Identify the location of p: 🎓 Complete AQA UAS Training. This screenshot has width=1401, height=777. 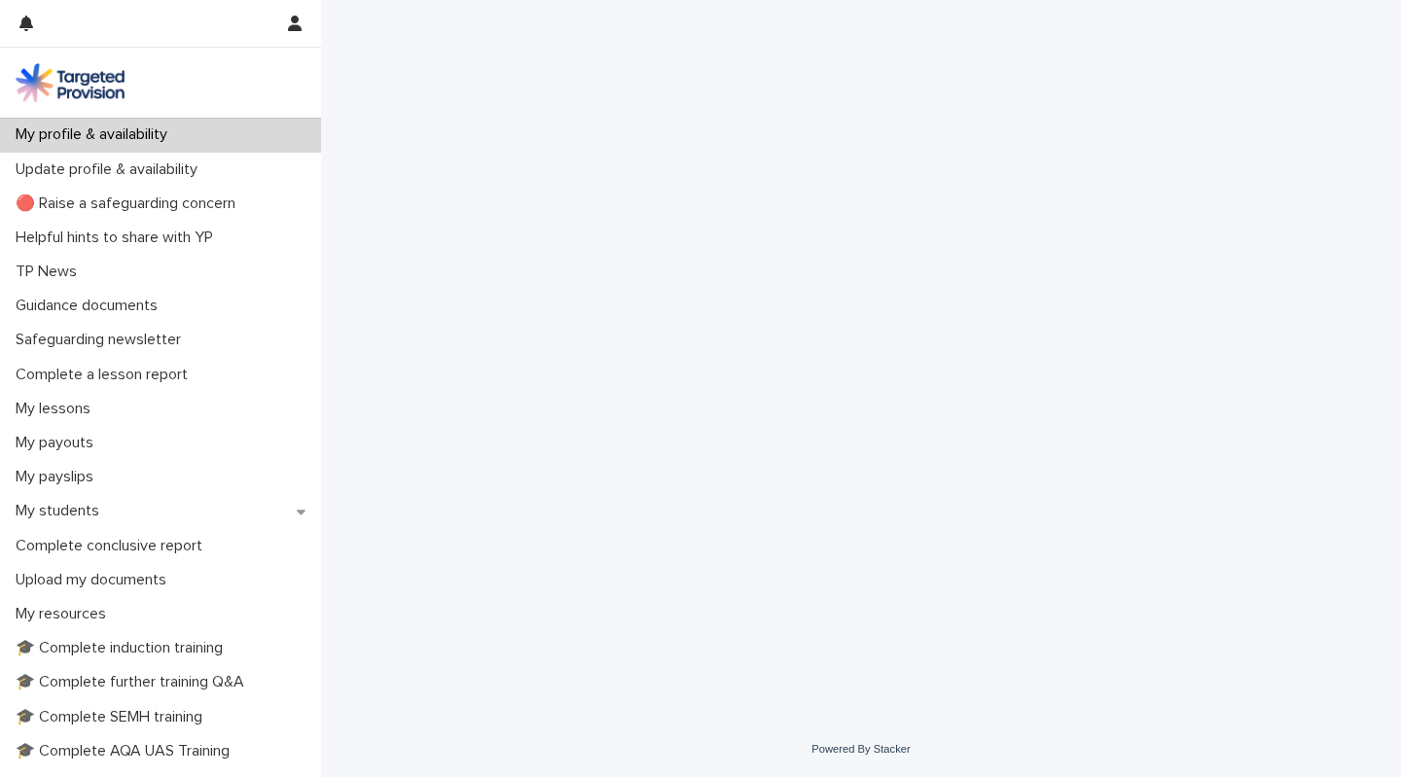
(126, 751).